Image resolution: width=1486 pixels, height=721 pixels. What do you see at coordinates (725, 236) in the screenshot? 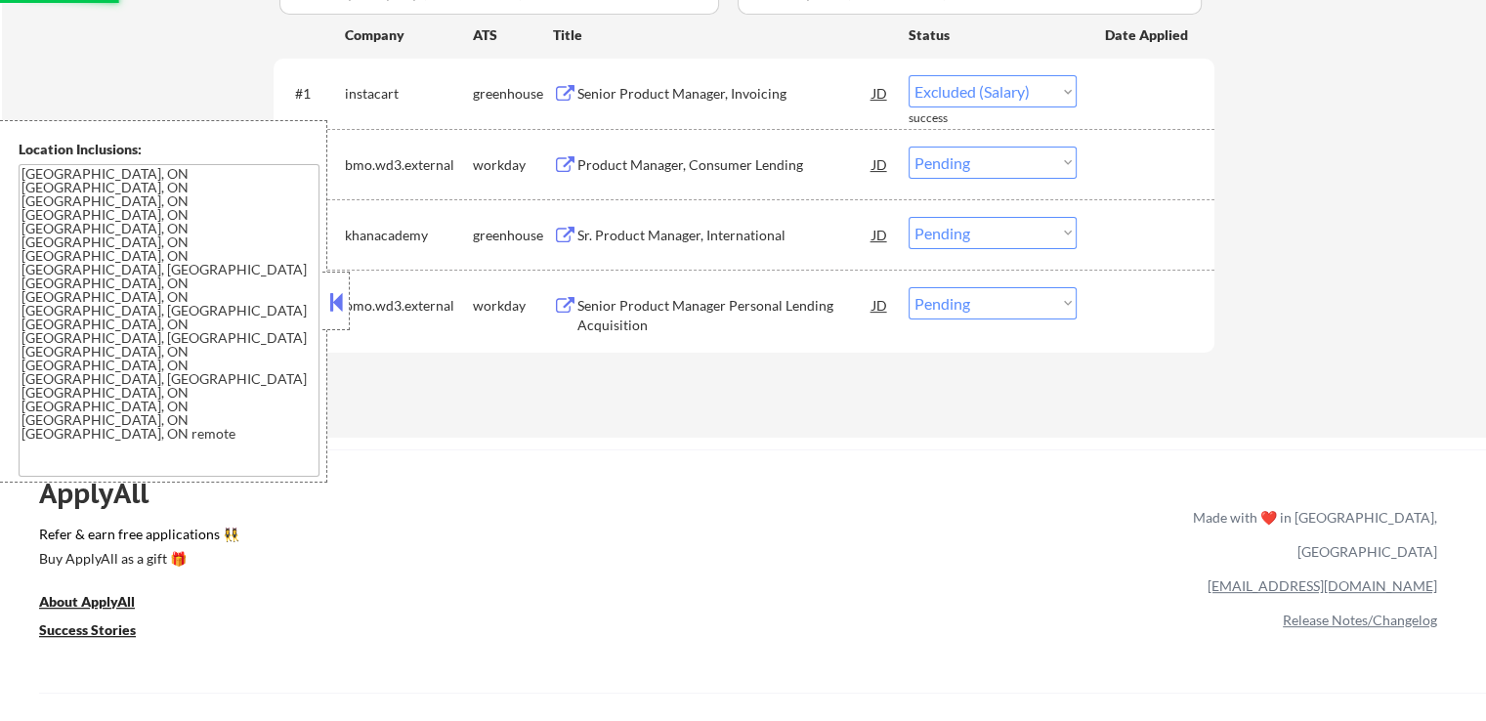
I see `div: Sr. Product Manager, International` at bounding box center [725, 236].